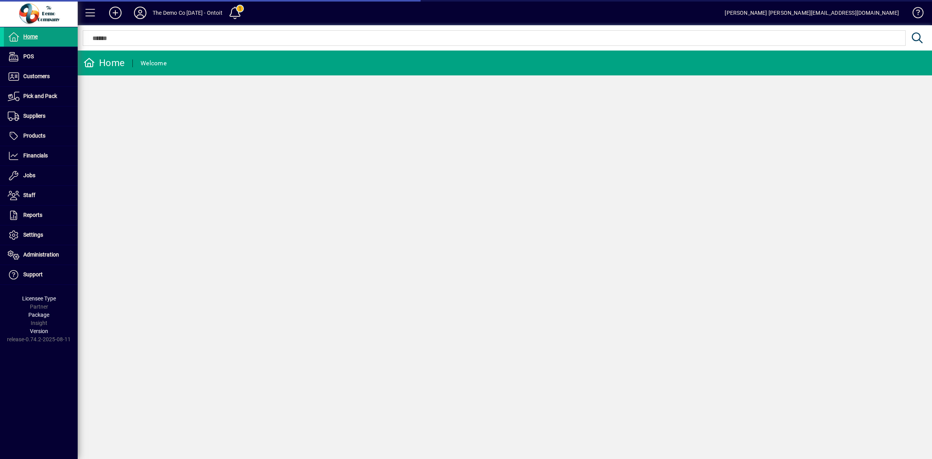 The width and height of the screenshot is (932, 459). What do you see at coordinates (37, 76) in the screenshot?
I see `span: Customers` at bounding box center [37, 76].